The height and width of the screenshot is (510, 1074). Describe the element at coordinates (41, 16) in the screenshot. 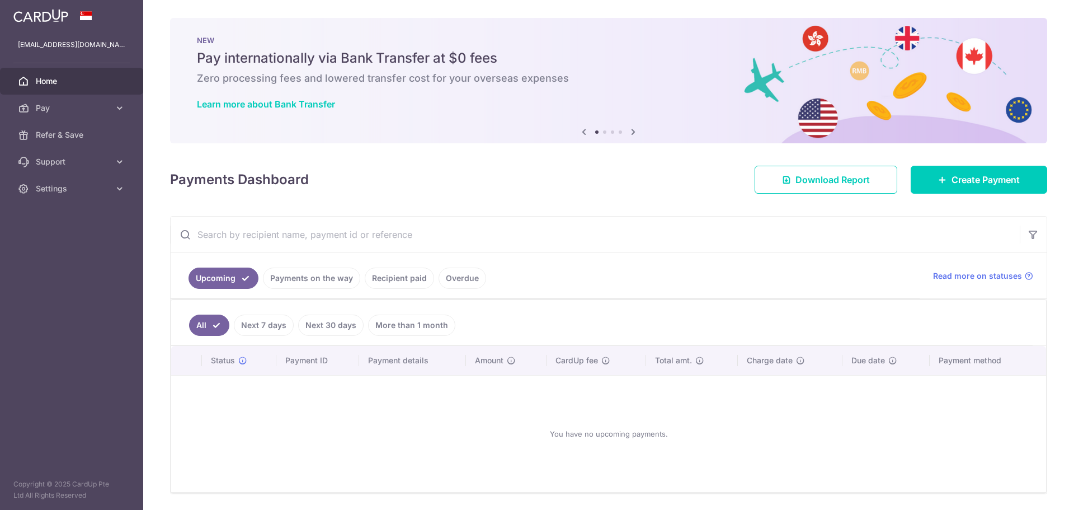

I see `img: CardUp` at that location.